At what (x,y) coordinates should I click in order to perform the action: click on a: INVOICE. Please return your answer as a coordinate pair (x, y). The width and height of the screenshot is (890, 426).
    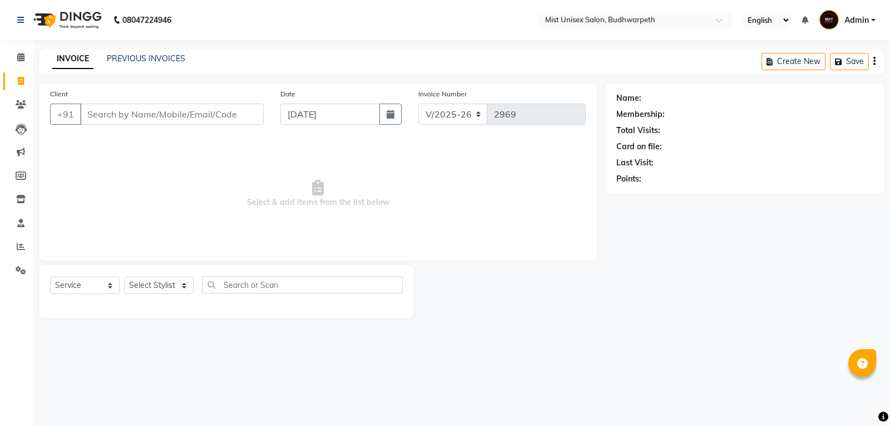
    Looking at the image, I should click on (73, 59).